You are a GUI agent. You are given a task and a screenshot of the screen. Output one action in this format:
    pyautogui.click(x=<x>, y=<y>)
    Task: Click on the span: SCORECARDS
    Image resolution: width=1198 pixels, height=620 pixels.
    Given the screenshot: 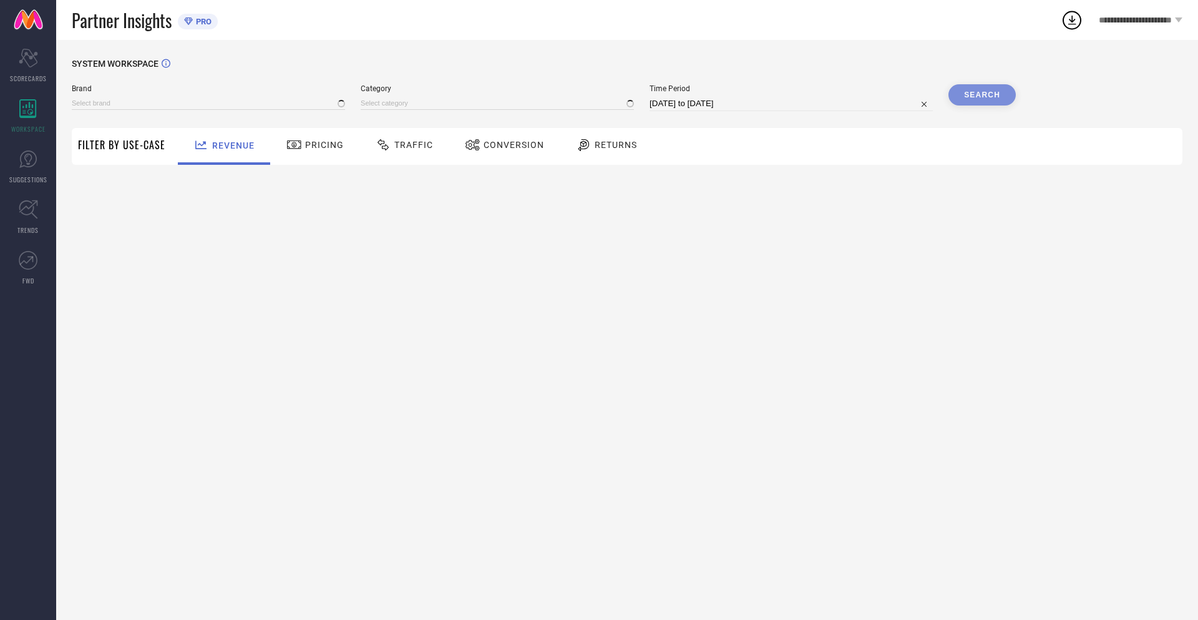 What is the action you would take?
    pyautogui.click(x=28, y=78)
    